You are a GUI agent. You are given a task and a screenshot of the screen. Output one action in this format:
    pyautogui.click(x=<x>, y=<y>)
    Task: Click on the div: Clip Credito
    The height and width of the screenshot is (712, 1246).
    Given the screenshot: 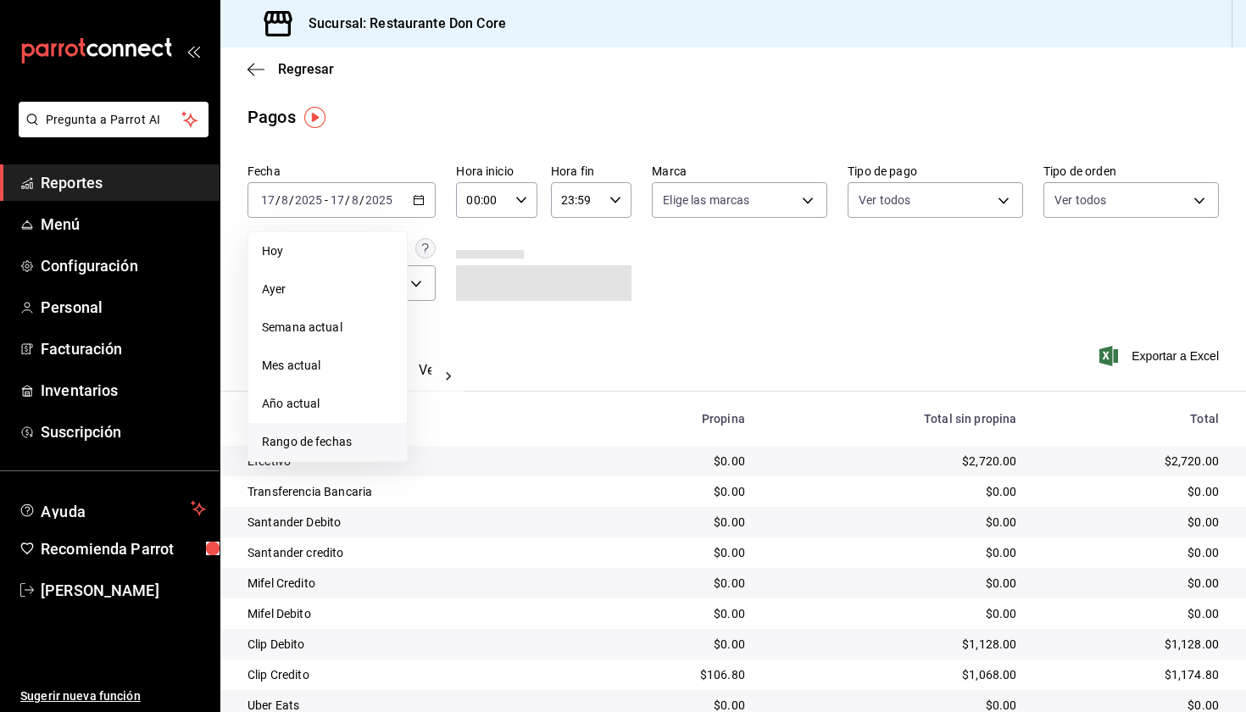 What is the action you would take?
    pyautogui.click(x=414, y=674)
    